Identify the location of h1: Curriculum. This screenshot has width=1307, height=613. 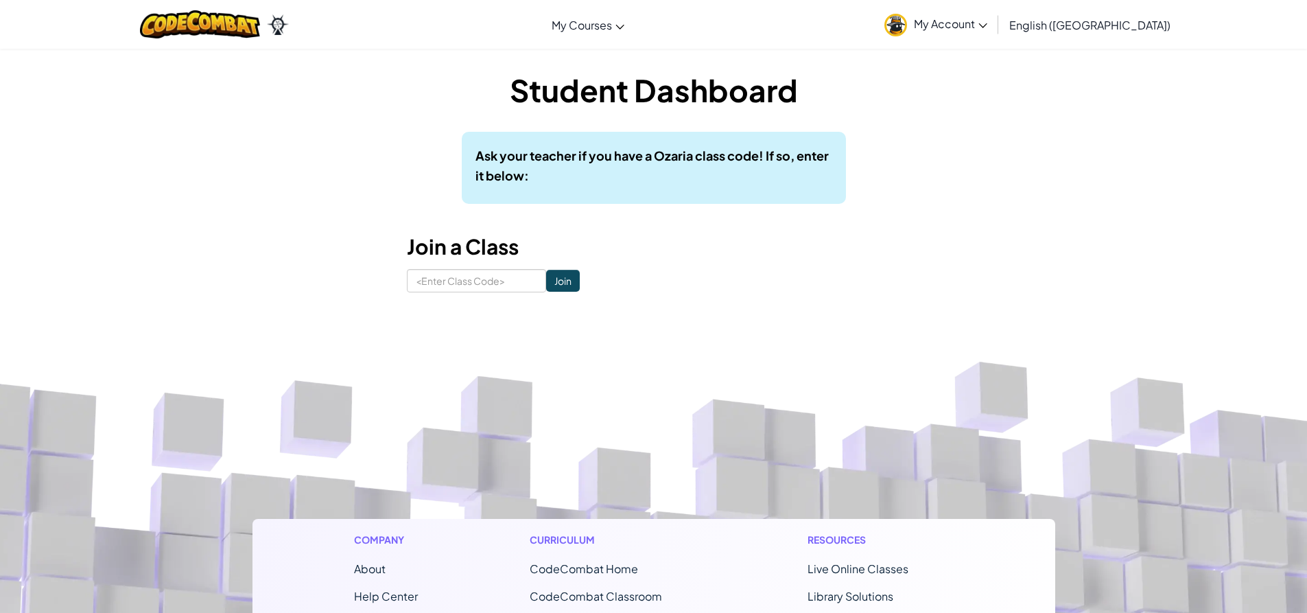
(613, 539).